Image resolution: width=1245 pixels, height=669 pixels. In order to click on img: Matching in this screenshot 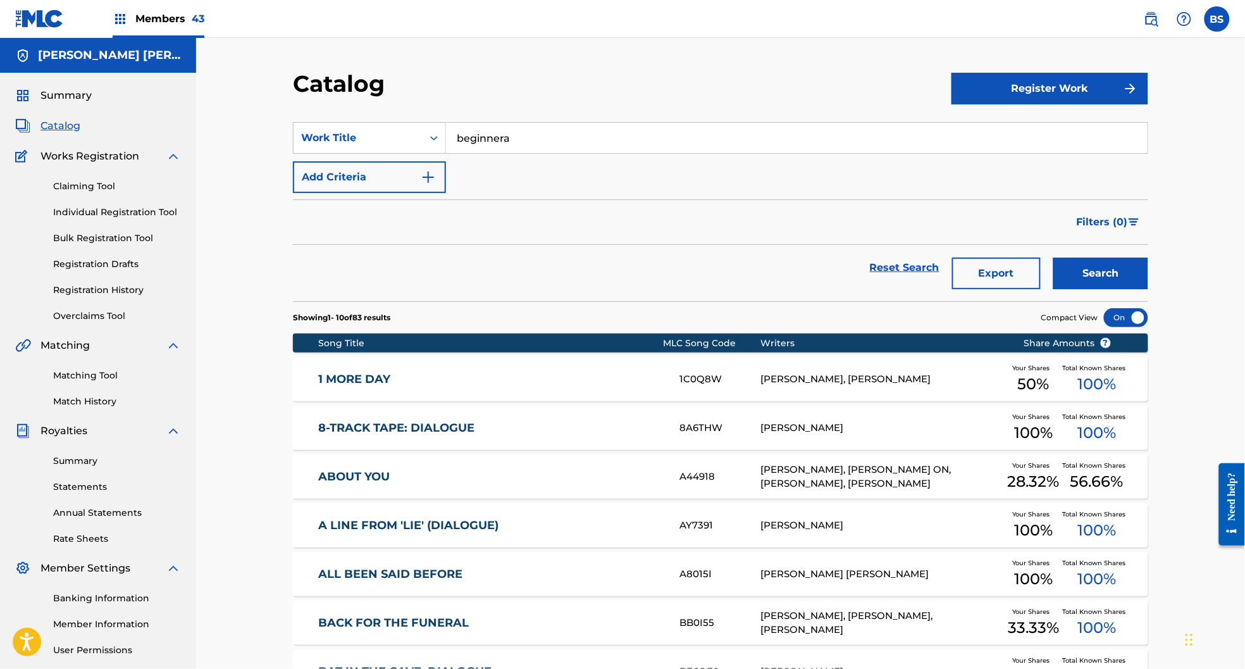, I will do `click(23, 345)`.